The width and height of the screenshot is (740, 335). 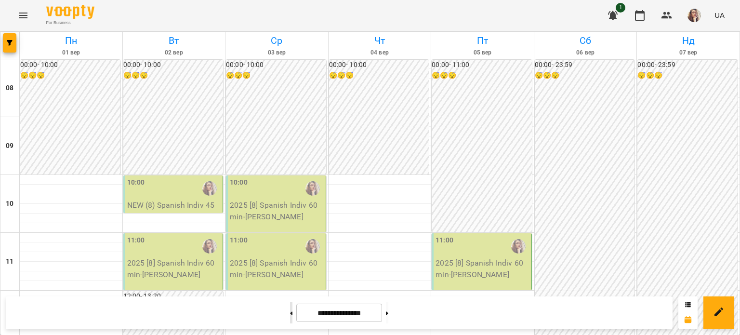 I want to click on h6: 01 вер, so click(x=71, y=53).